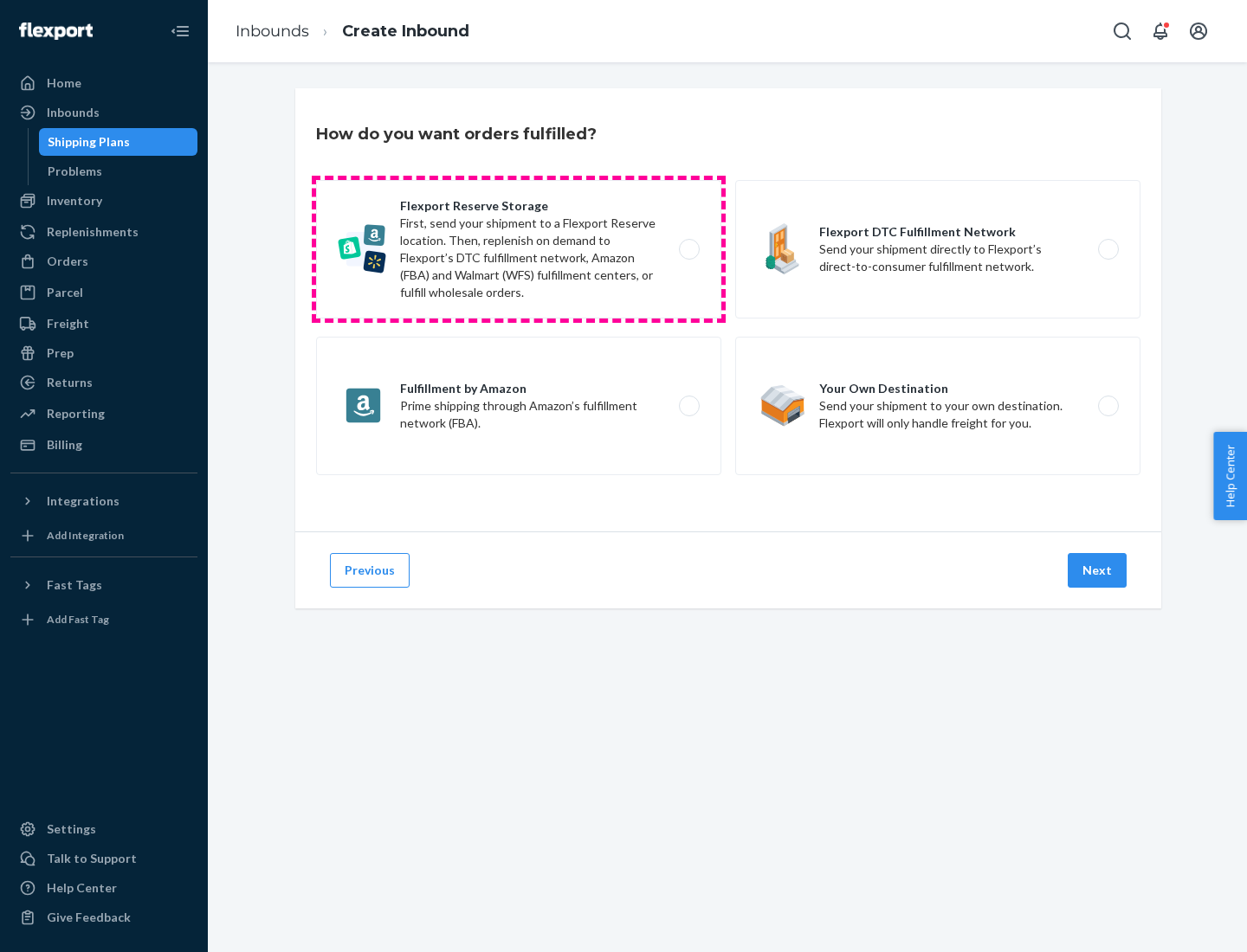 Image resolution: width=1247 pixels, height=952 pixels. Describe the element at coordinates (75, 585) in the screenshot. I see `div: Fast Tags` at that location.